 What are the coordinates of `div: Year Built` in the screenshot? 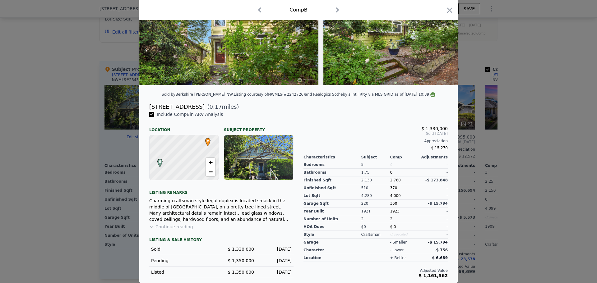 It's located at (332, 211).